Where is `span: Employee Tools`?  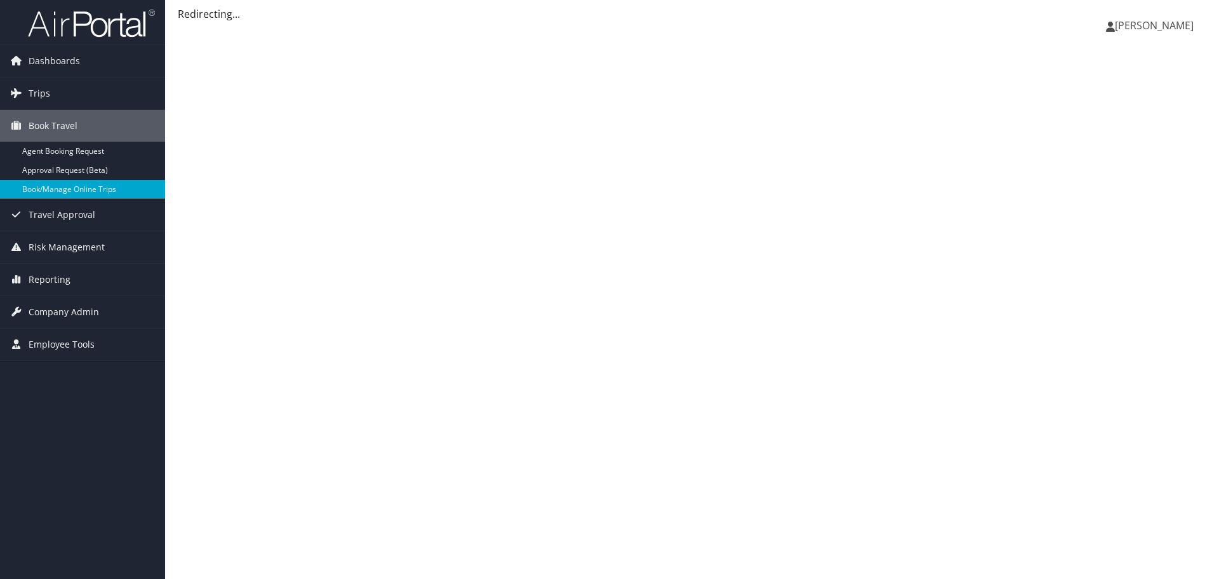
span: Employee Tools is located at coordinates (62, 344).